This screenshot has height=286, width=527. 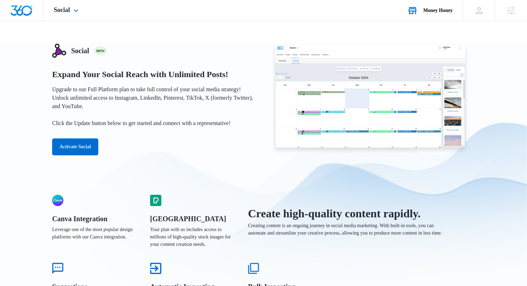 What do you see at coordinates (438, 11) in the screenshot?
I see `div: account name` at bounding box center [438, 11].